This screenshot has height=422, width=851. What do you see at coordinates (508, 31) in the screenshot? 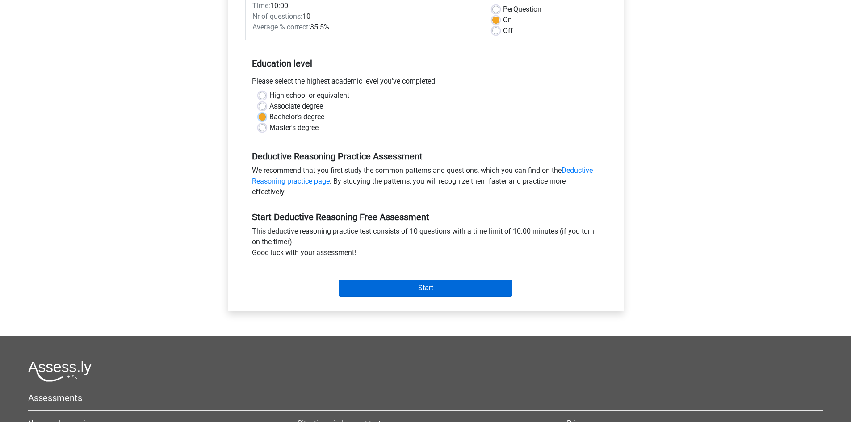
I see `label: Off` at bounding box center [508, 31].